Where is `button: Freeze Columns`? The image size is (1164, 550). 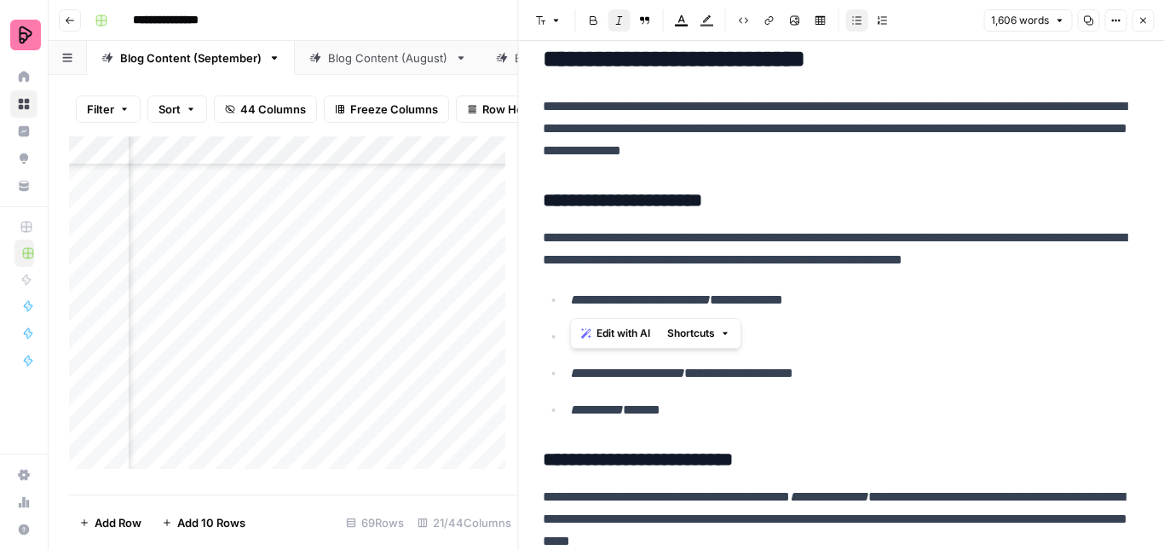 button: Freeze Columns is located at coordinates (386, 109).